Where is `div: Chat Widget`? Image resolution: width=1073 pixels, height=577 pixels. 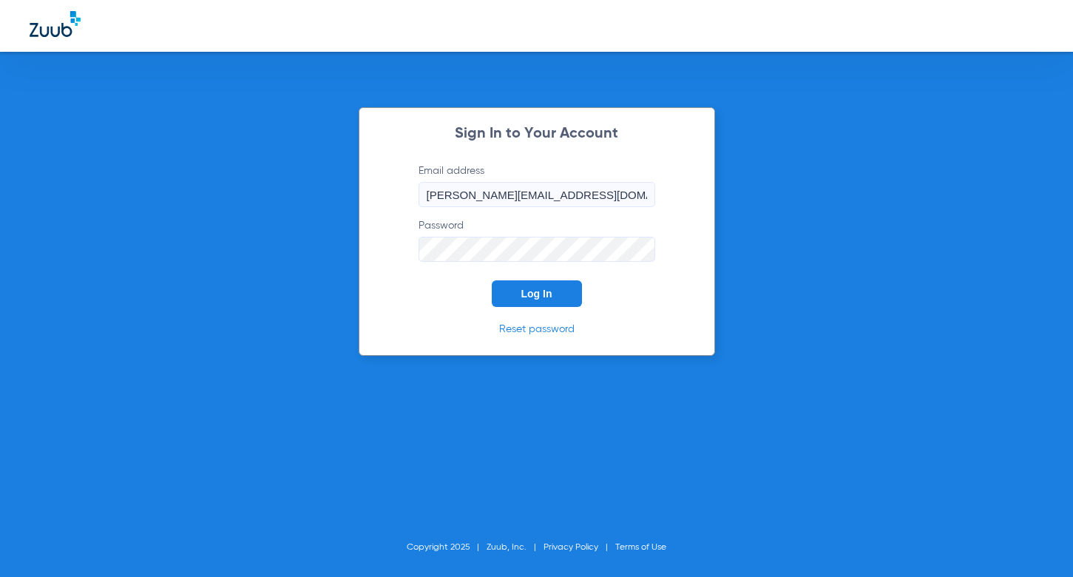
div: Chat Widget is located at coordinates (1036, 541).